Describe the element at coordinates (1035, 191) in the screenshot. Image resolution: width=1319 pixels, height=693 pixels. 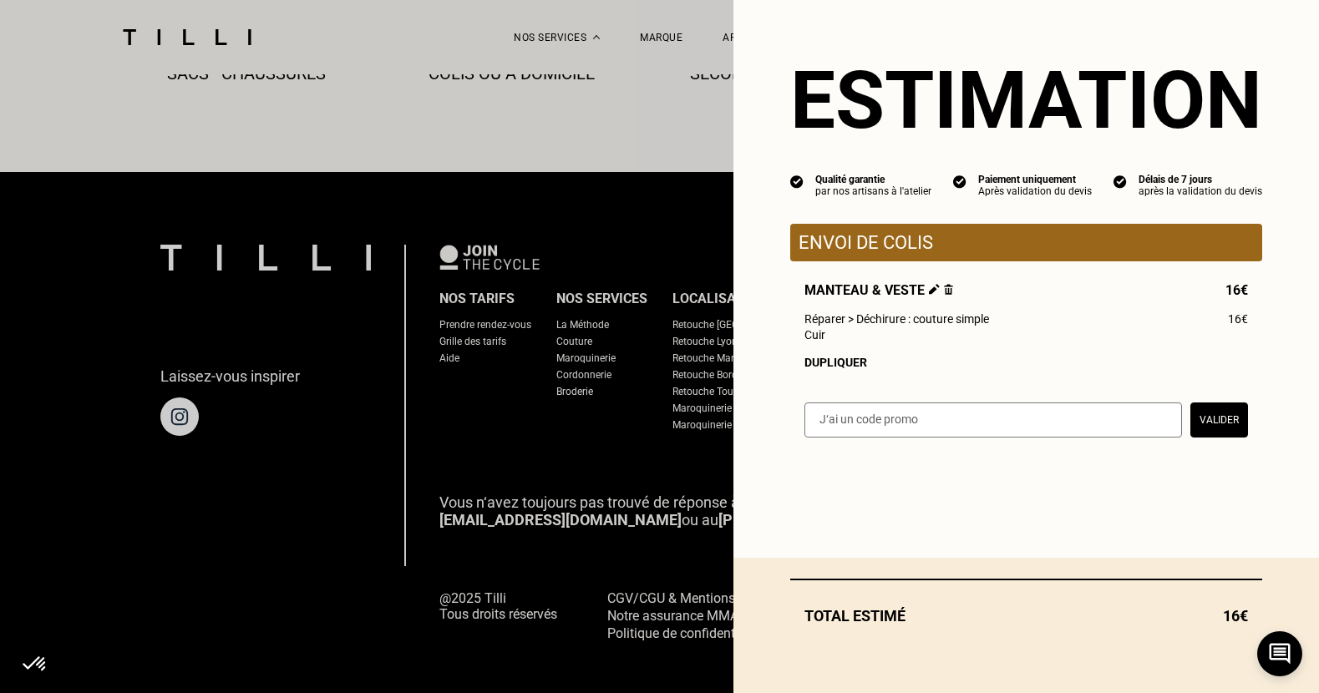
I see `div: Après validation du devis` at that location.